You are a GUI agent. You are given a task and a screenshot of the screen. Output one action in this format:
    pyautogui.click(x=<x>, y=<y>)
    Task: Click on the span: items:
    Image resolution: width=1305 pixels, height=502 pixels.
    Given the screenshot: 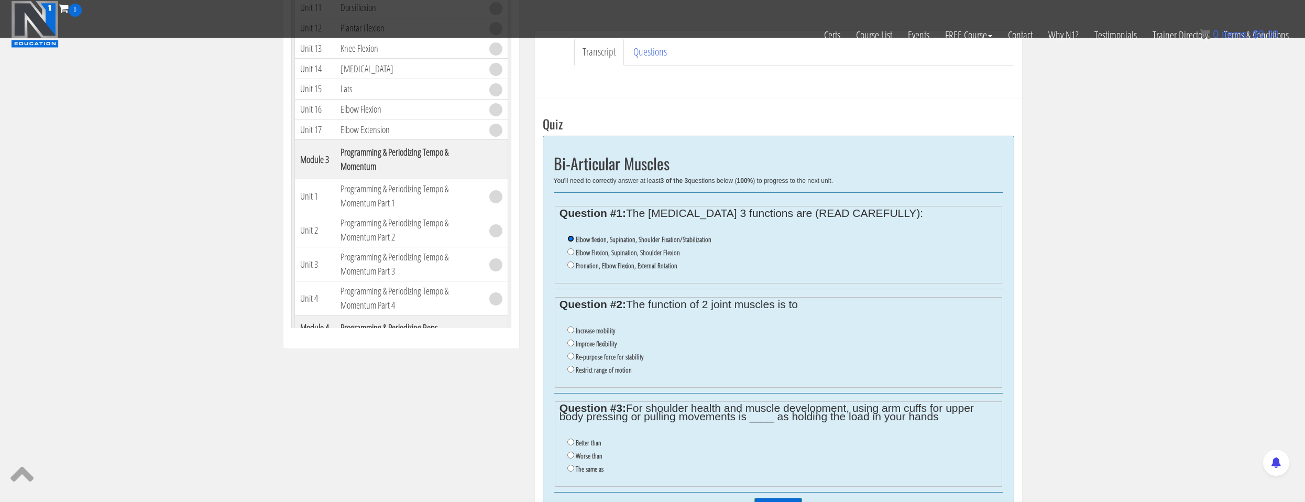 What is the action you would take?
    pyautogui.click(x=1236, y=34)
    